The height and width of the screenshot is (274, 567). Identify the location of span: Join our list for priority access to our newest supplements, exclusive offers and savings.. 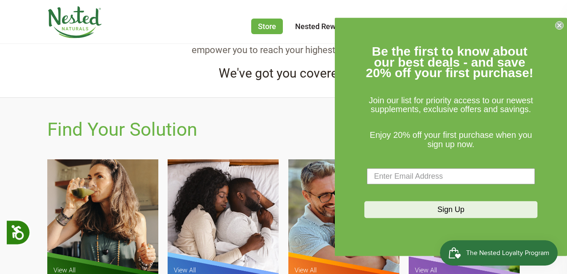
(450, 105).